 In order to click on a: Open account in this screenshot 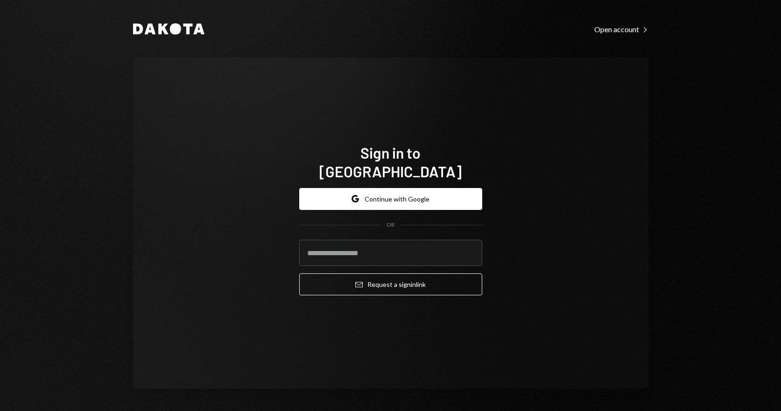, I will do `click(621, 29)`.